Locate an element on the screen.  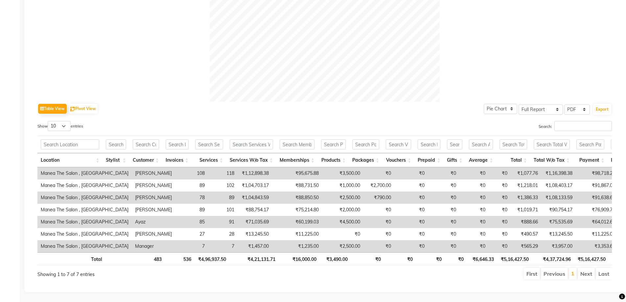
input: Search Services is located at coordinates (209, 144).